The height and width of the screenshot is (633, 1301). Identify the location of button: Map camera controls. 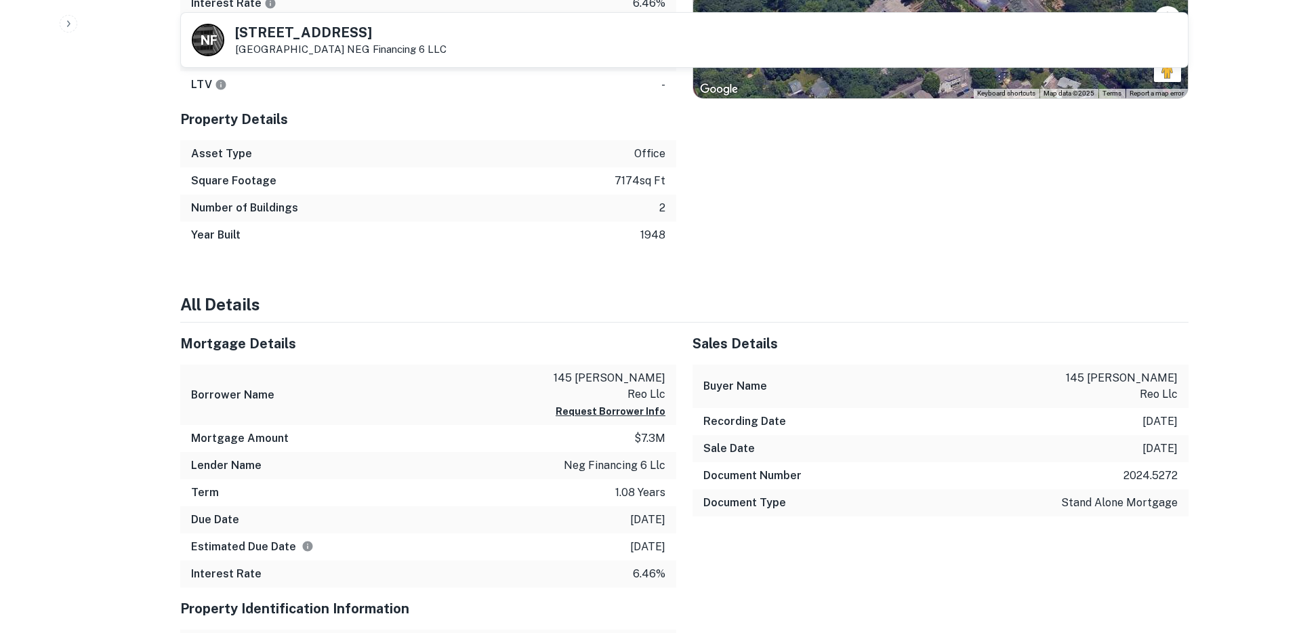
(1167, 20).